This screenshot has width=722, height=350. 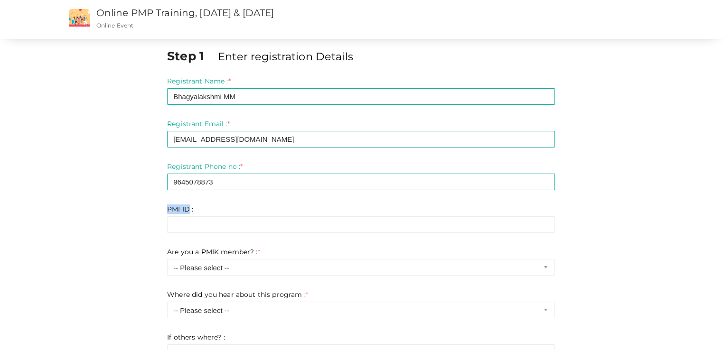 What do you see at coordinates (196, 338) in the screenshot?
I see `label: If others where? :` at bounding box center [196, 338].